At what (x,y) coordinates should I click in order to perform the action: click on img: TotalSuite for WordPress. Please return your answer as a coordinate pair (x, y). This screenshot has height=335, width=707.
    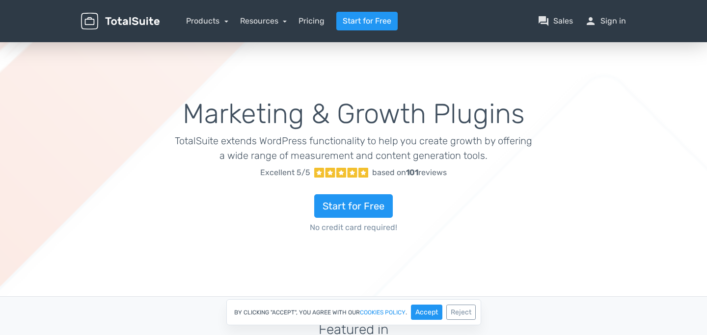
    Looking at the image, I should click on (120, 21).